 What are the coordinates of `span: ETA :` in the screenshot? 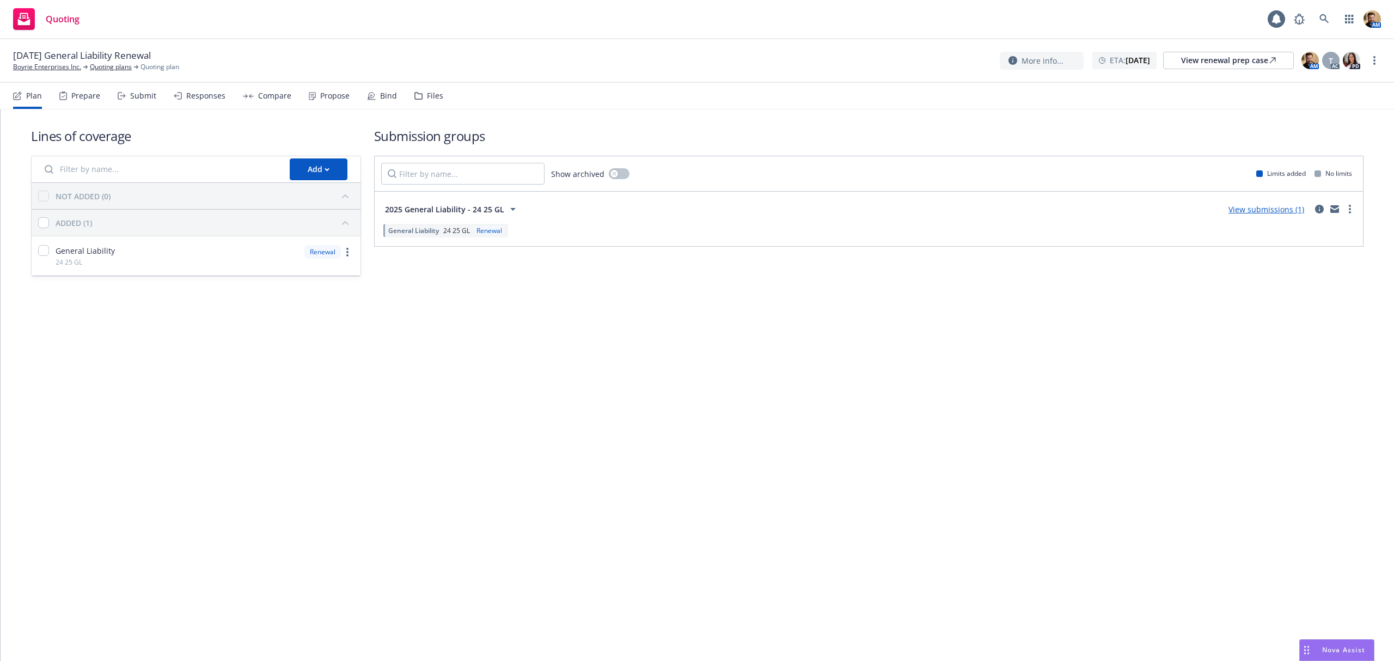 It's located at (1130, 60).